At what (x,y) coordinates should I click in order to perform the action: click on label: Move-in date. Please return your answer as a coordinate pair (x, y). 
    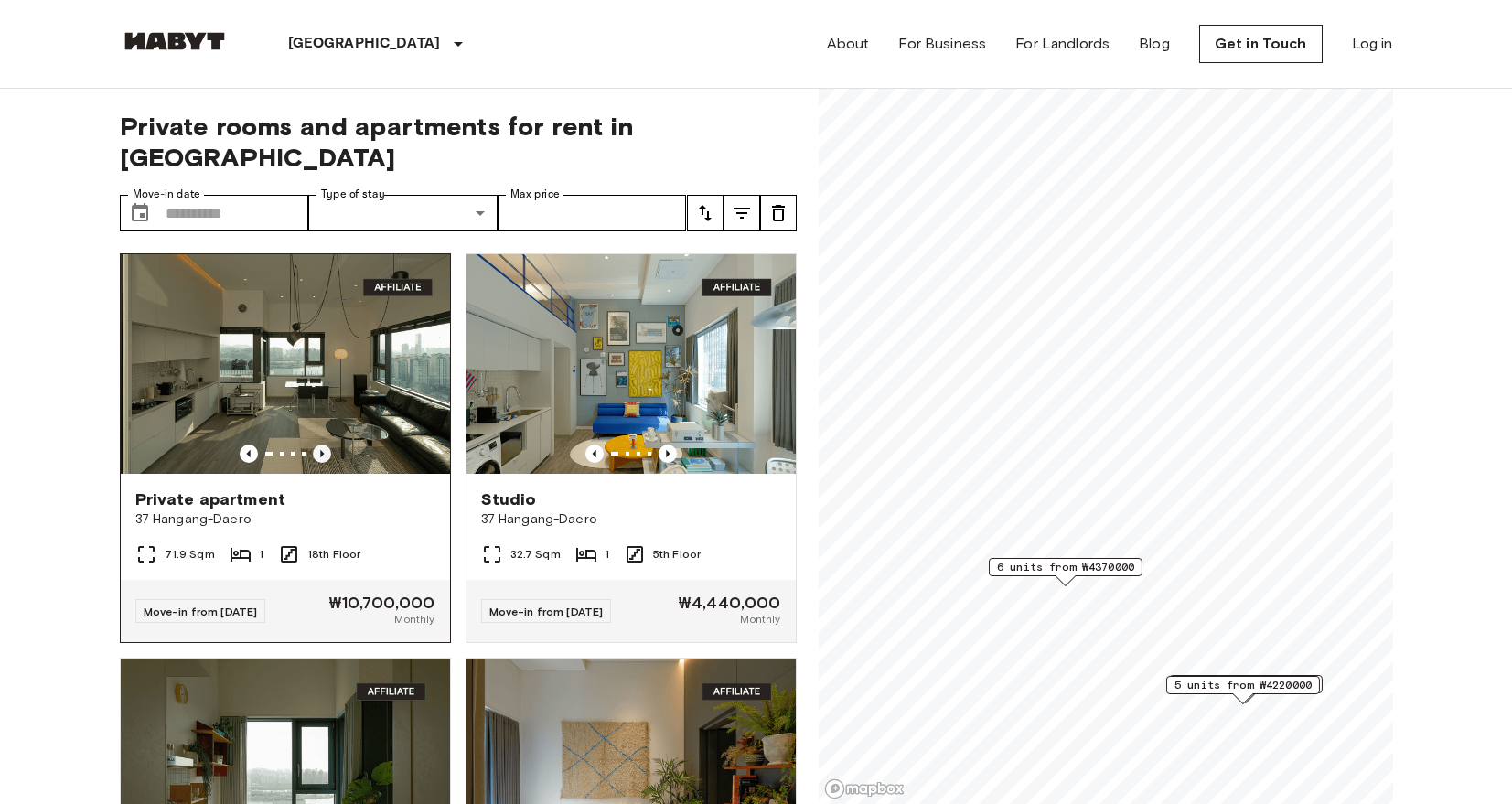
    Looking at the image, I should click on (167, 194).